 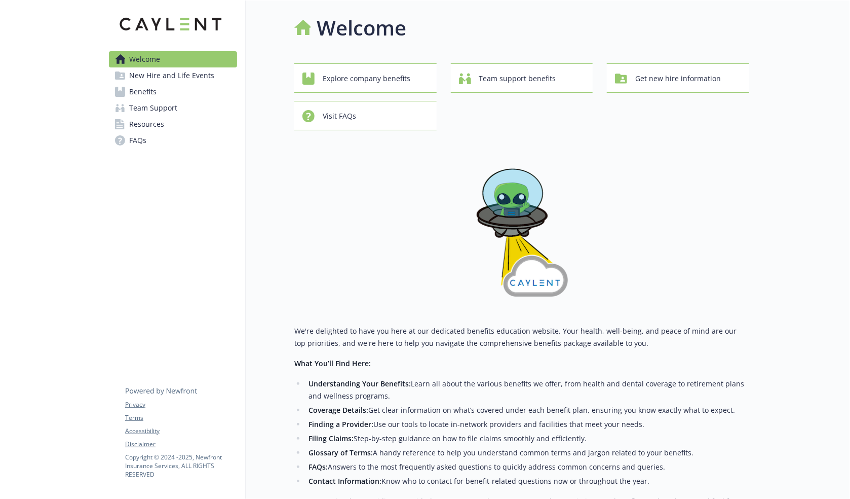 What do you see at coordinates (146, 124) in the screenshot?
I see `span: Resources` at bounding box center [146, 124].